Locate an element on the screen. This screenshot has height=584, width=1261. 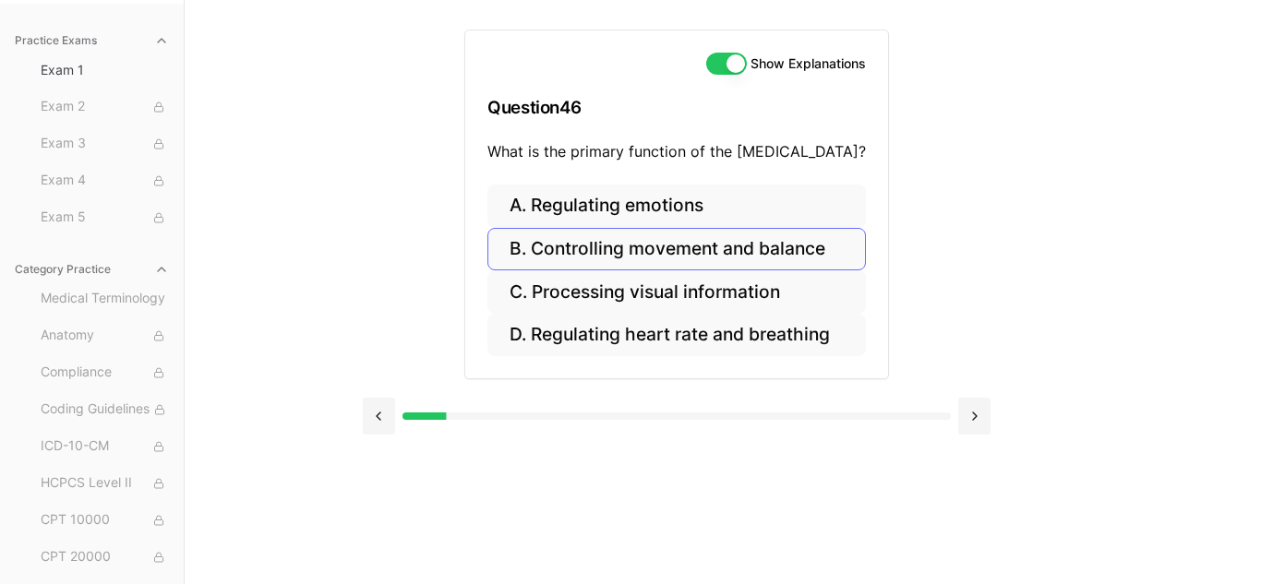
label: Show Explanations is located at coordinates (808, 64).